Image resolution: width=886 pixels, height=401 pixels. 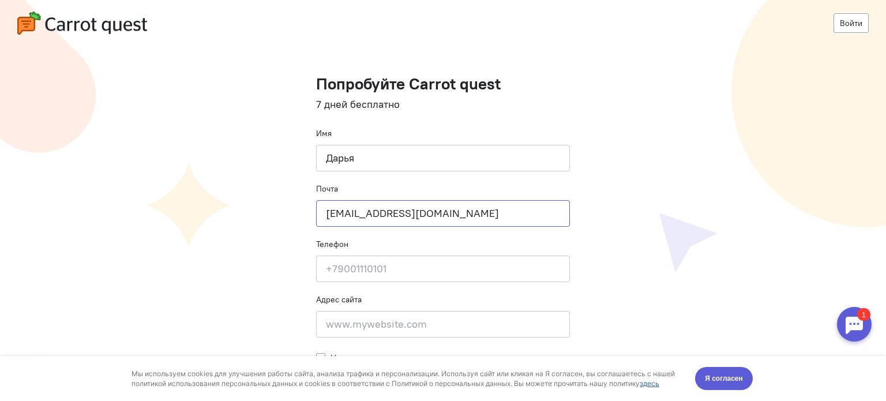 I want to click on a: Войти, so click(x=851, y=23).